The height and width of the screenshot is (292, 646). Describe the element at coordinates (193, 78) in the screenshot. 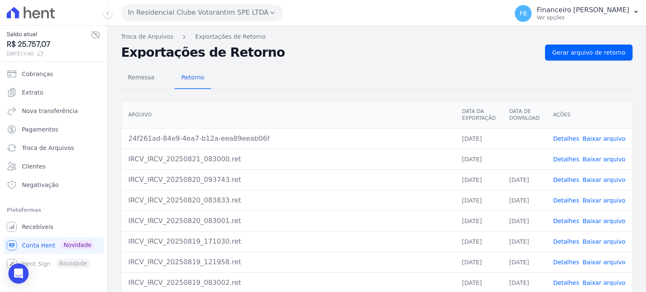

I see `a: Retorno` at that location.